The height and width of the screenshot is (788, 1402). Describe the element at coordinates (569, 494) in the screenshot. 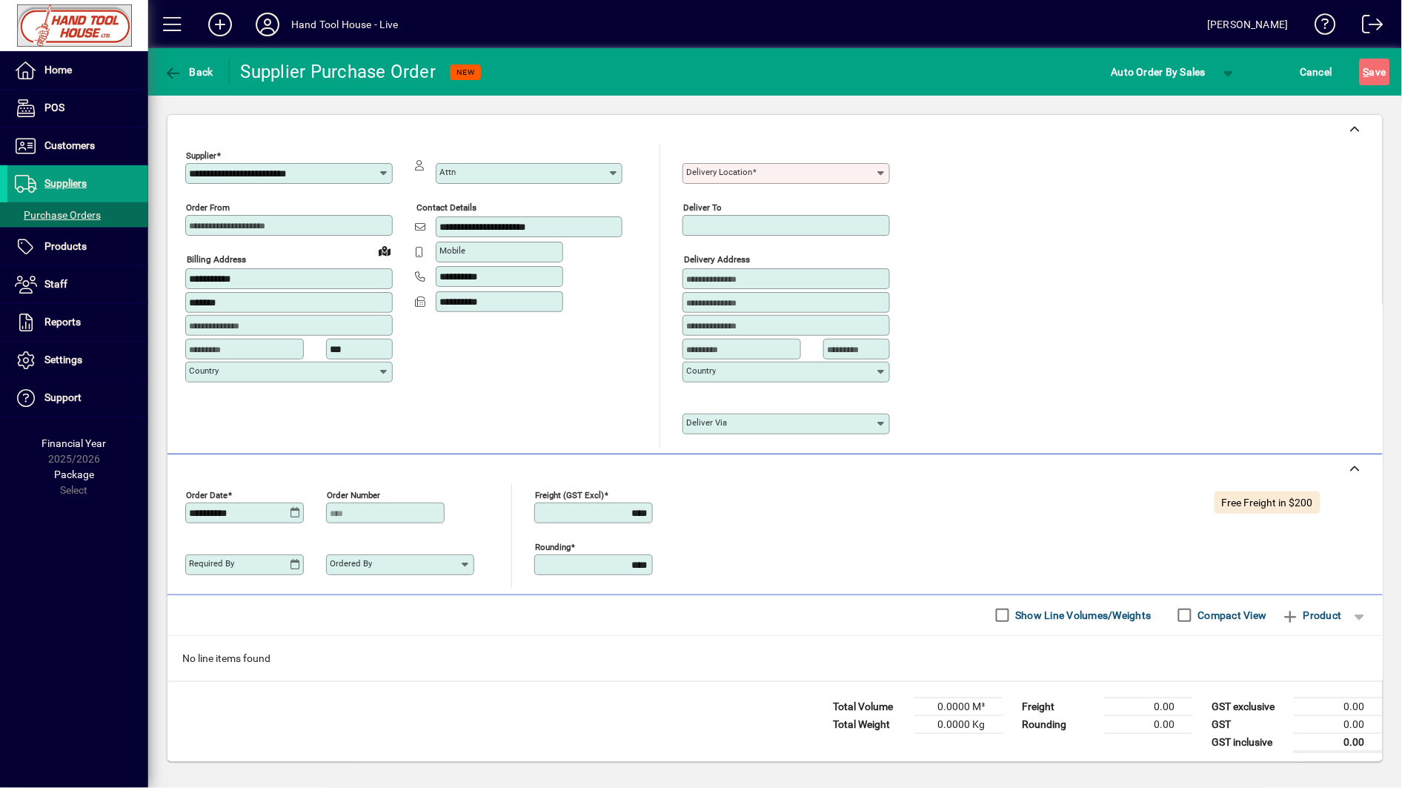

I see `mat-label: Freight (GST excl)` at that location.